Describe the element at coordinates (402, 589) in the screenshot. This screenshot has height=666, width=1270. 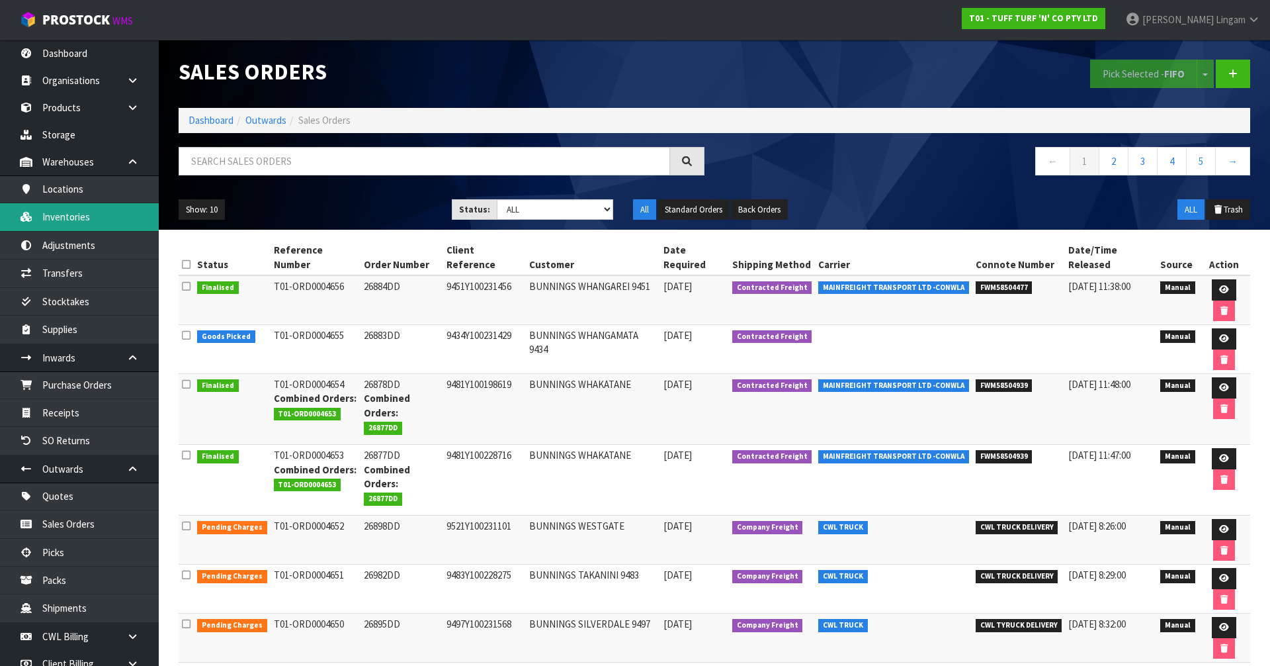
I see `td: 26982DD` at that location.